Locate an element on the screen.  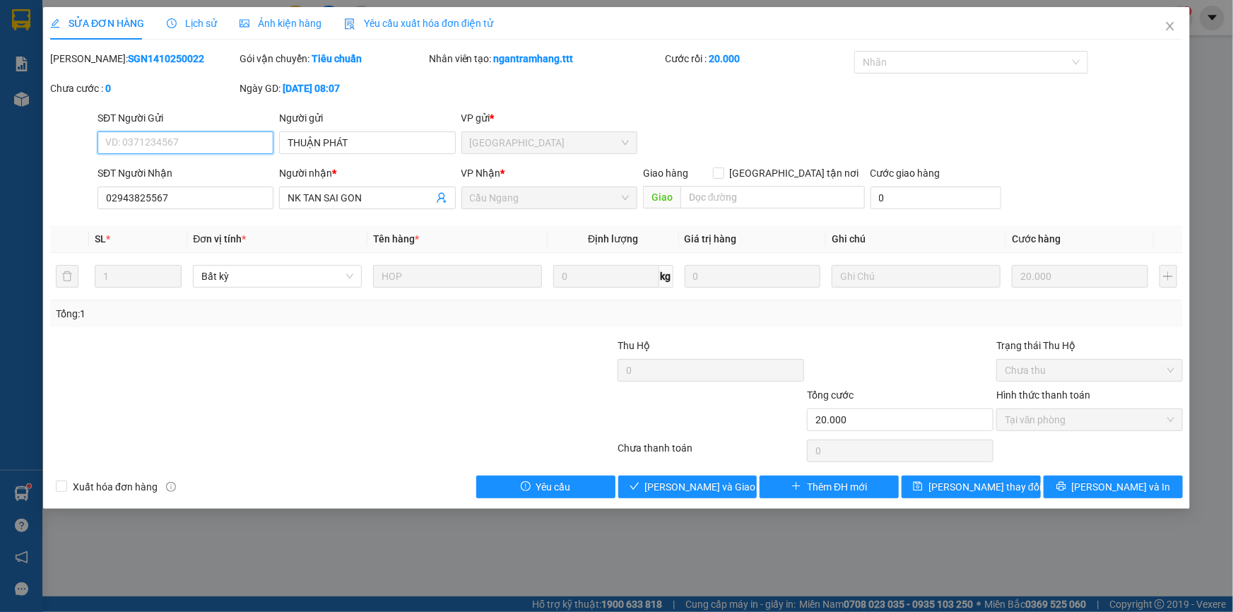
div: Cầu Ngang is located at coordinates (47, 29).